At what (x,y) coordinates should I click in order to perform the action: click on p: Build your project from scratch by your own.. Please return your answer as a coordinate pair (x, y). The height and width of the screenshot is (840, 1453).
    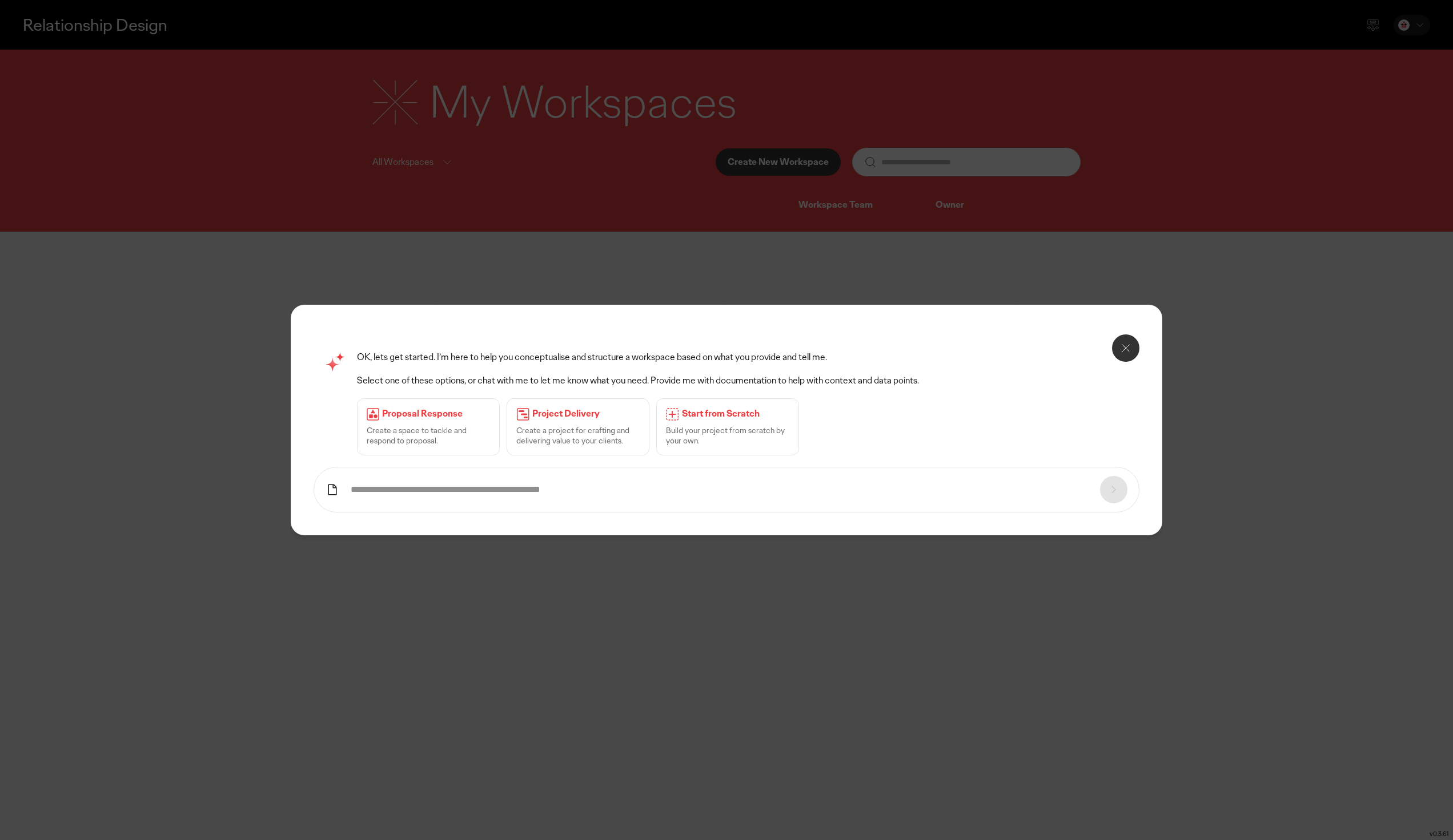
    Looking at the image, I should click on (727, 435).